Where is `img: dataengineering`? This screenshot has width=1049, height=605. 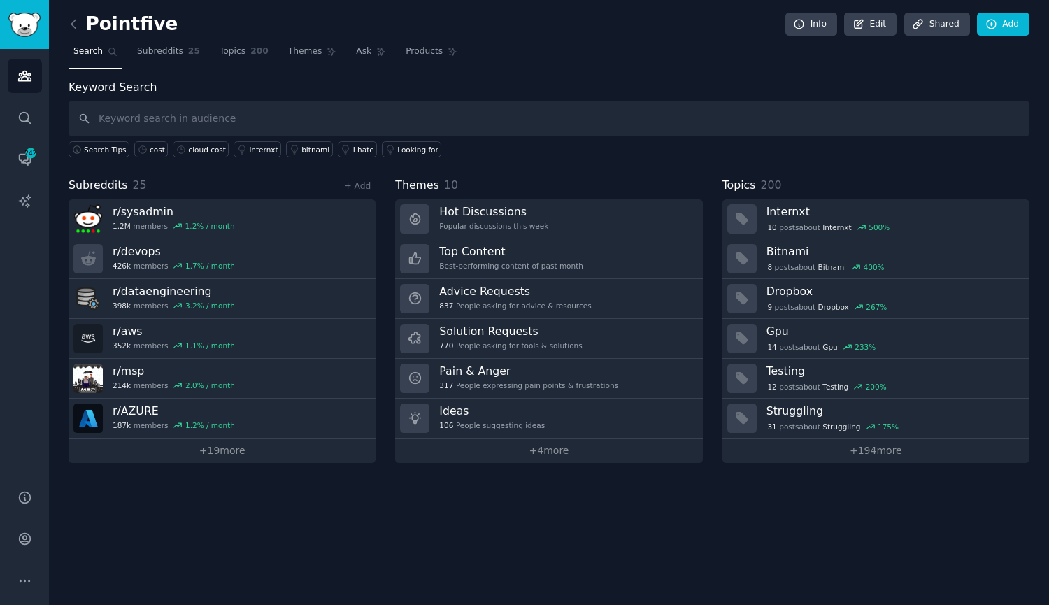
img: dataengineering is located at coordinates (88, 299).